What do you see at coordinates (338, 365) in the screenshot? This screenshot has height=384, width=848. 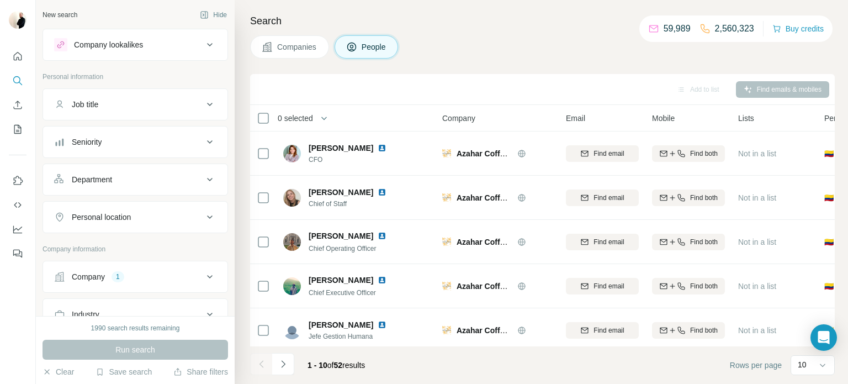 I see `span: 52` at bounding box center [338, 365].